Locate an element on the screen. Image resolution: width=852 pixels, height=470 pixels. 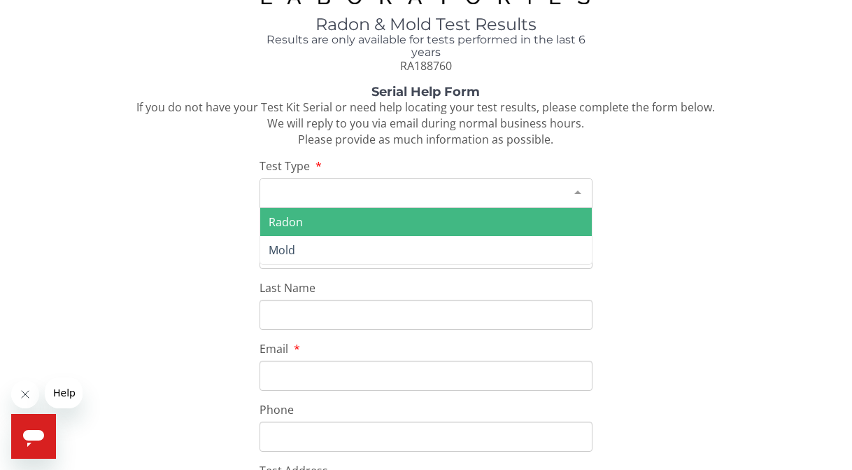
span: RA188760 is located at coordinates (426, 66).